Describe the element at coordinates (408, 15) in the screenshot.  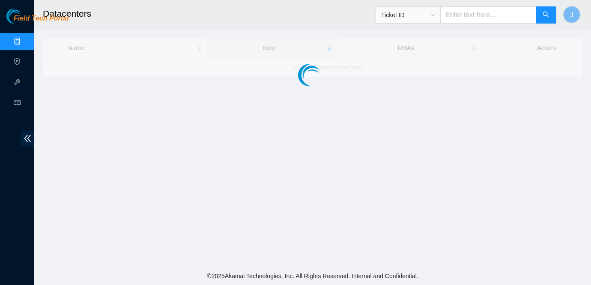
I see `span: Ticket ID` at that location.